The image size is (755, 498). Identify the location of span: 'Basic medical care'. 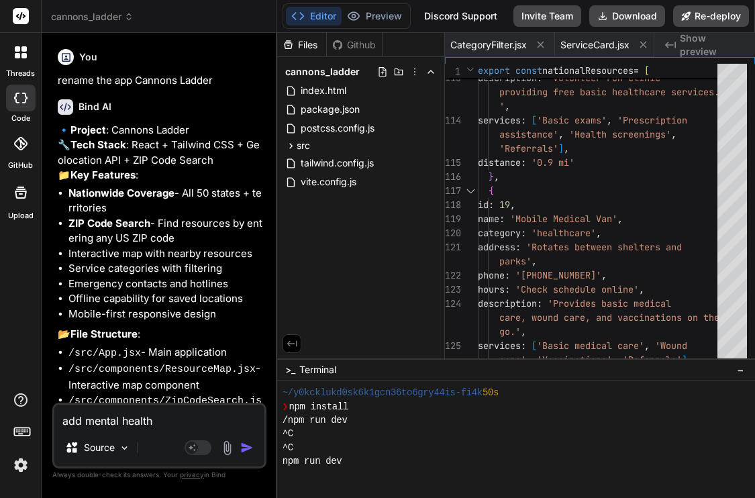
(591, 346).